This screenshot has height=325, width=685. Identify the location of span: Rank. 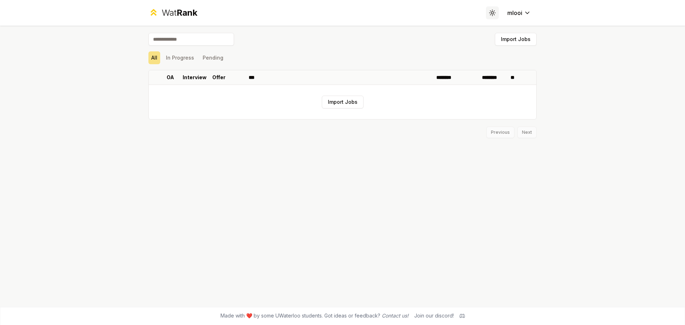
(187, 12).